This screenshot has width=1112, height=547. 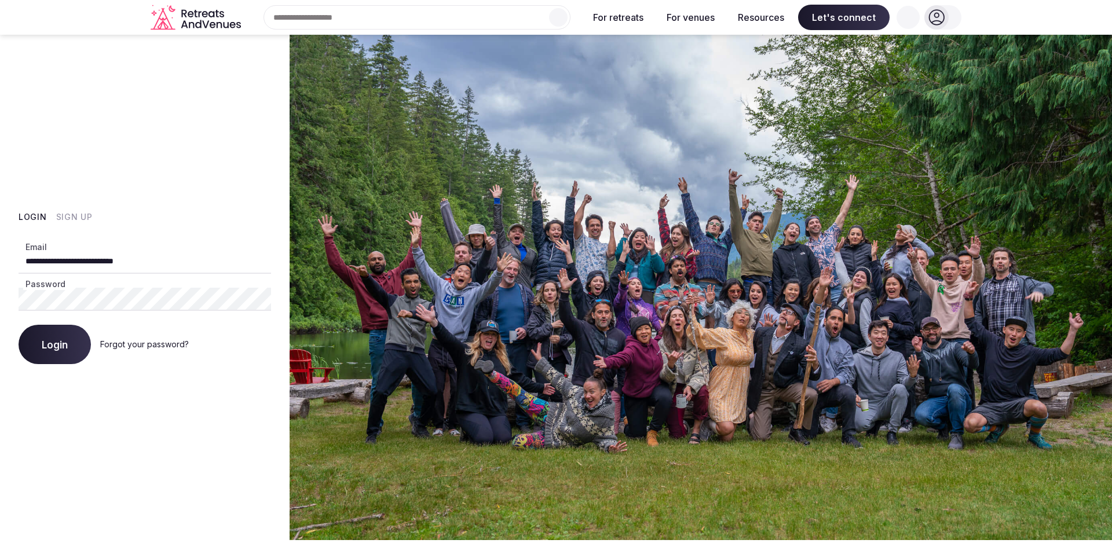 I want to click on a: Forgot your password?, so click(x=144, y=344).